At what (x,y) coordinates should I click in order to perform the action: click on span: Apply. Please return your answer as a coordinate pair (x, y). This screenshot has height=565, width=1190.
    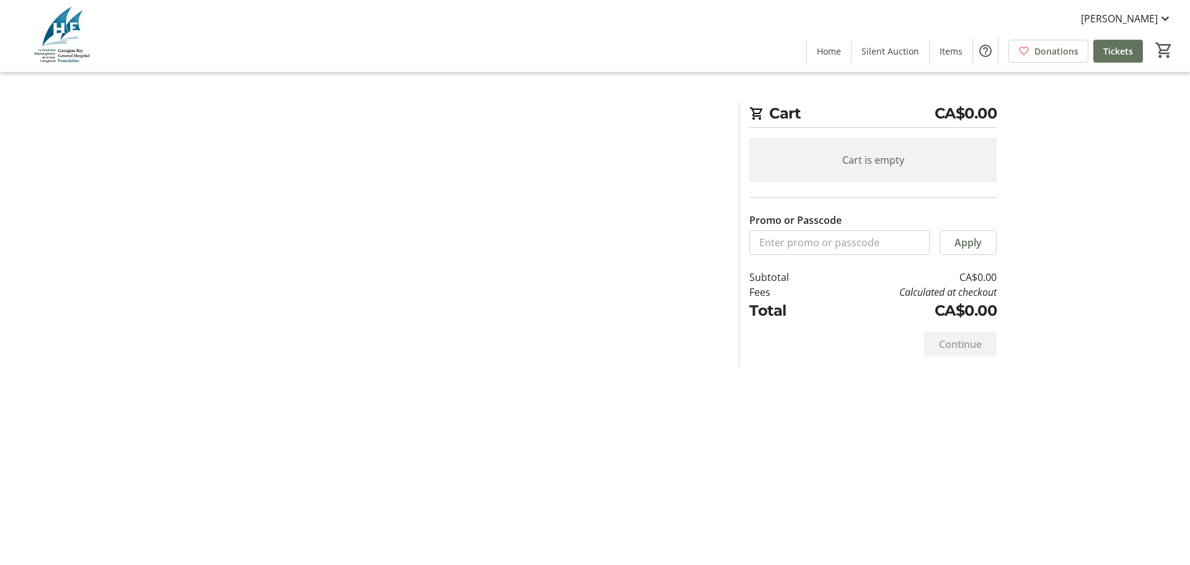
    Looking at the image, I should click on (969, 242).